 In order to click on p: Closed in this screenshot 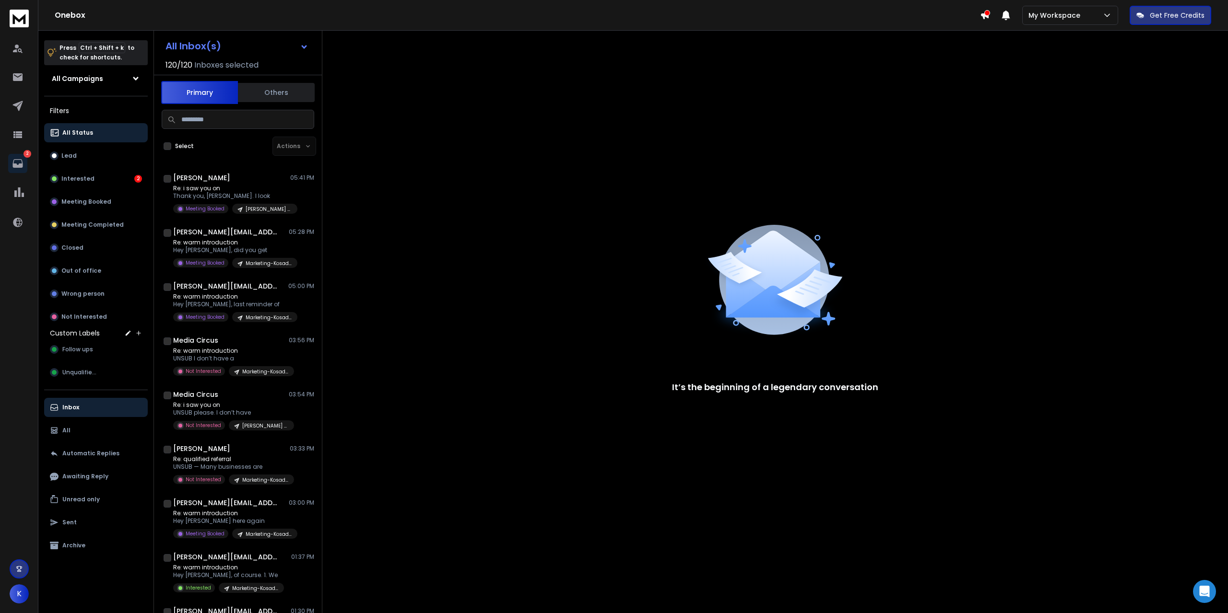, I will do `click(72, 248)`.